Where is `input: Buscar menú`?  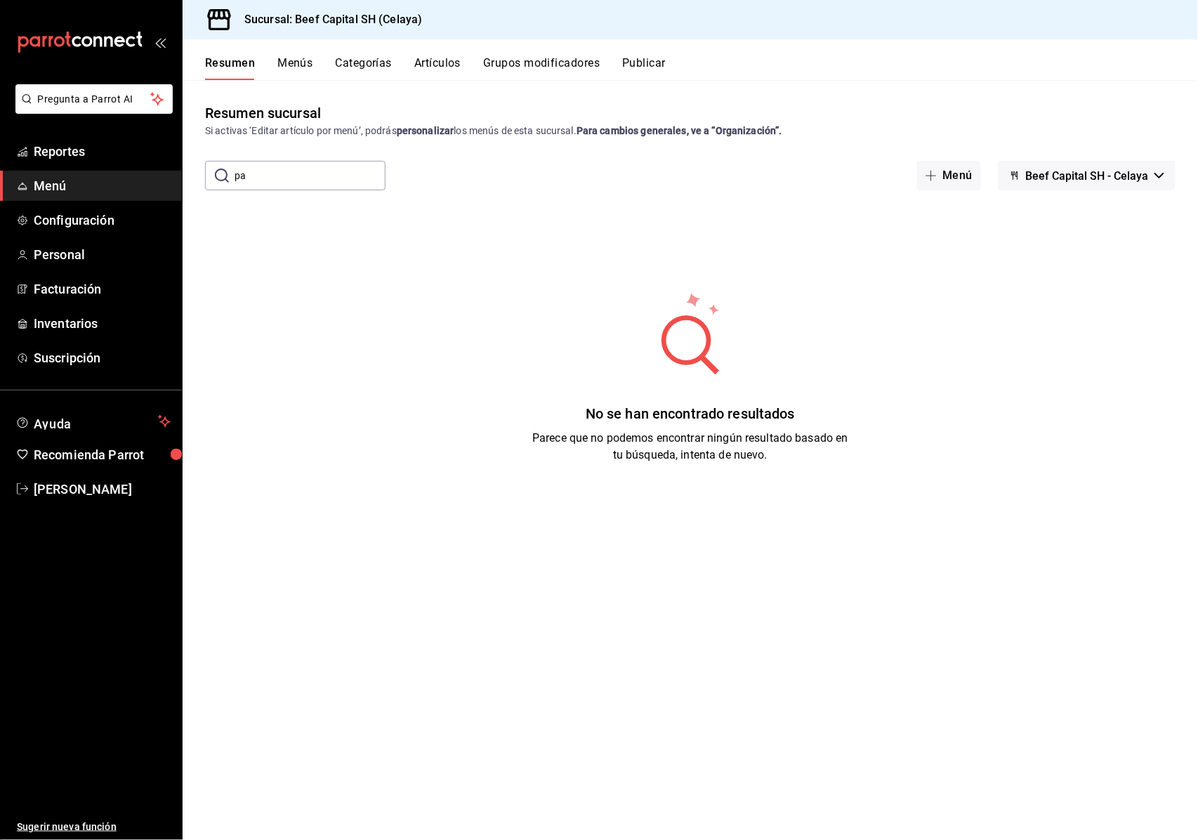
input: Buscar menú is located at coordinates (310, 175).